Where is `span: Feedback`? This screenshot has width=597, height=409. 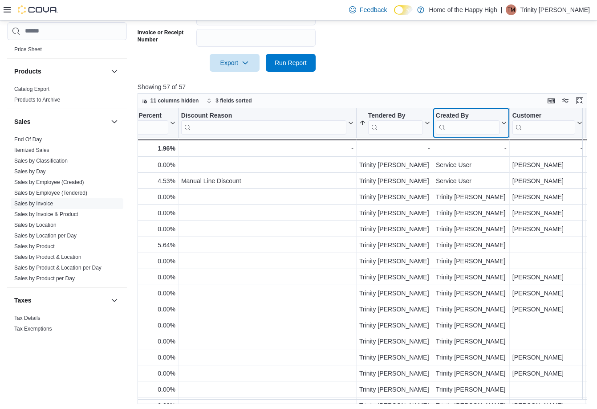
span: Feedback is located at coordinates (373, 10).